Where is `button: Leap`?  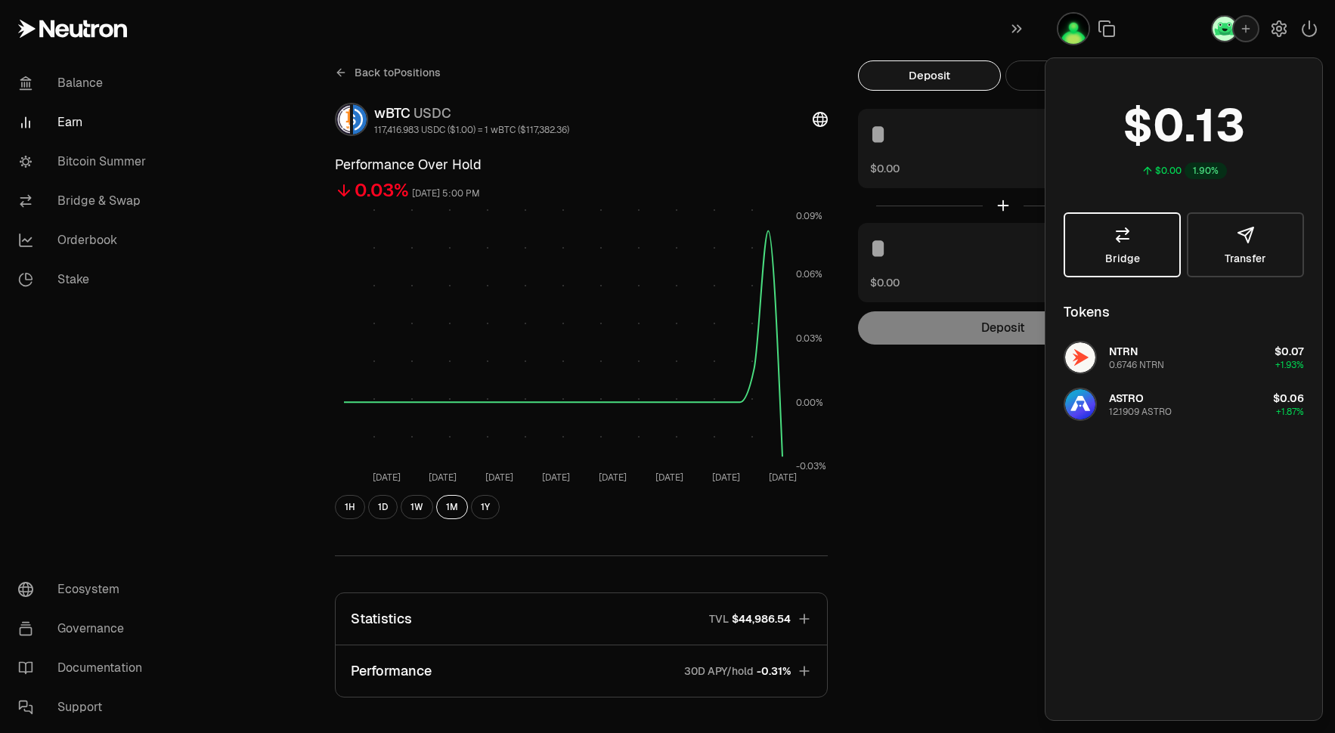 button: Leap is located at coordinates (1235, 29).